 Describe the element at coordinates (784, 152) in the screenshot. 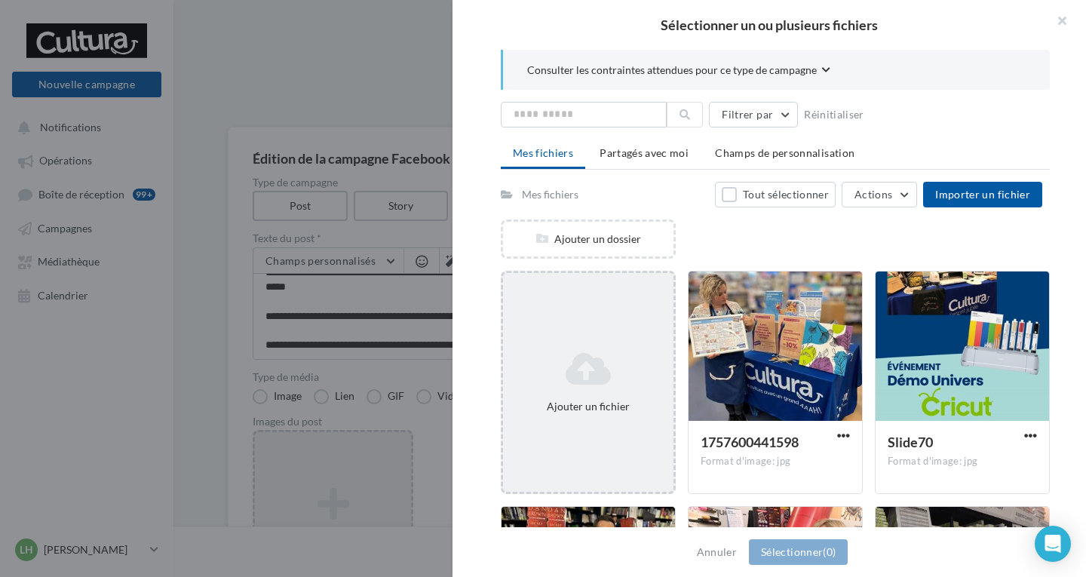

I see `span: Champs de personnalisation` at that location.